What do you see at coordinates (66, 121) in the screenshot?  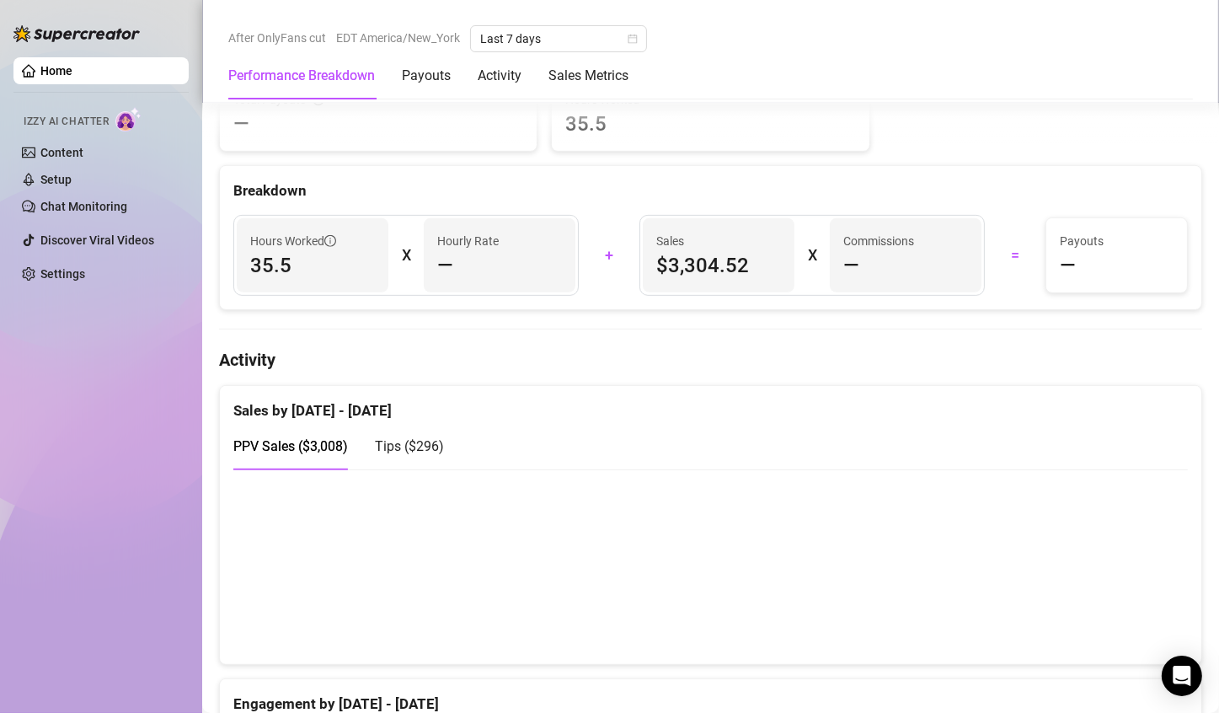 I see `span: Izzy AI Chatter` at bounding box center [66, 121].